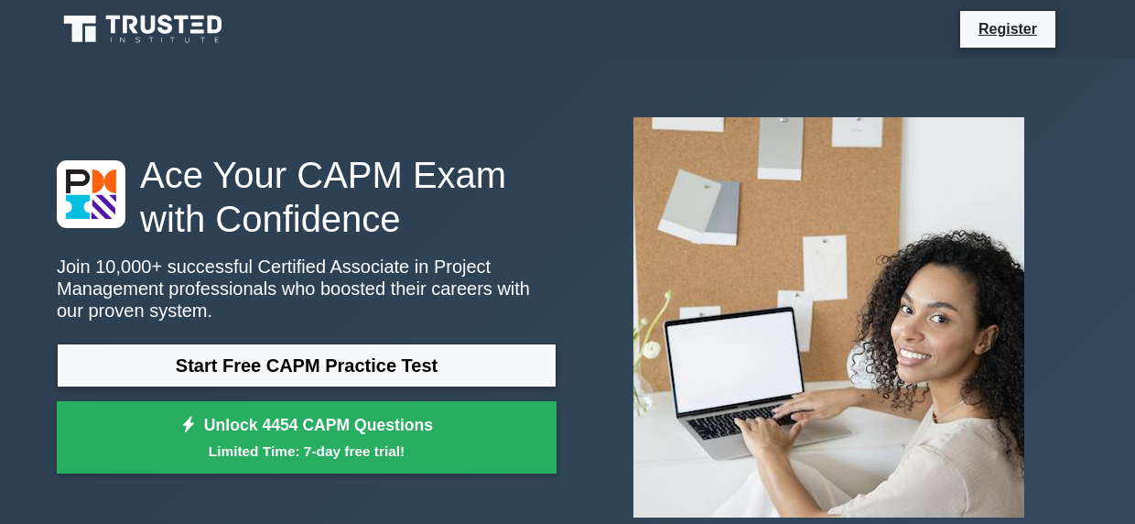  What do you see at coordinates (1008, 28) in the screenshot?
I see `a: Register` at bounding box center [1008, 28].